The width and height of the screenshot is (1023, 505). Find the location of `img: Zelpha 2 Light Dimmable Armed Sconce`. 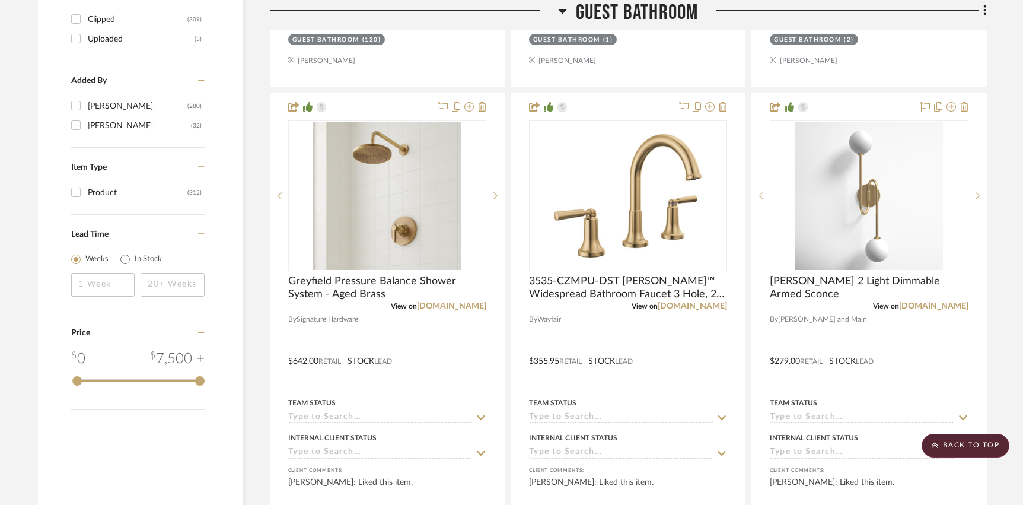

img: Zelpha 2 Light Dimmable Armed Sconce is located at coordinates (869, 196).